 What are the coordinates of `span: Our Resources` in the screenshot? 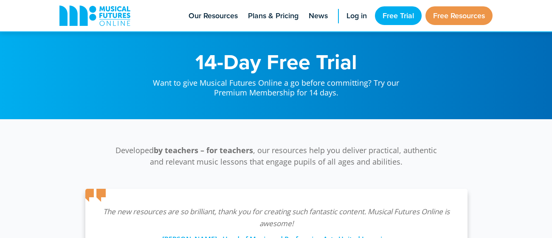 It's located at (213, 16).